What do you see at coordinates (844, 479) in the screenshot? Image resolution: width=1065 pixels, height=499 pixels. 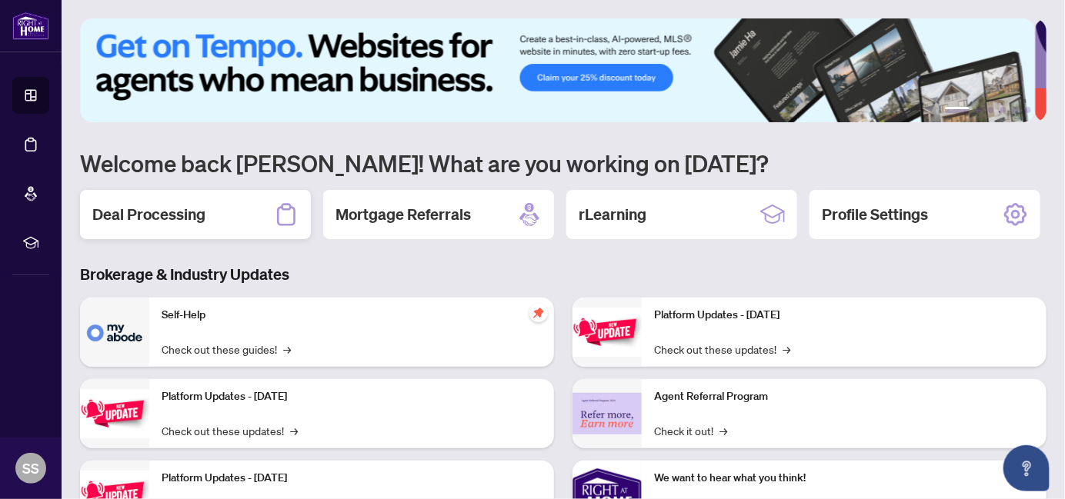 I see `p: We want to hear what you think!` at bounding box center [844, 479].